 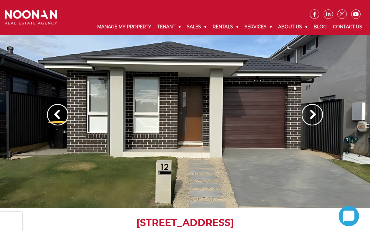 What do you see at coordinates (197, 27) in the screenshot?
I see `a: Sales` at bounding box center [197, 27].